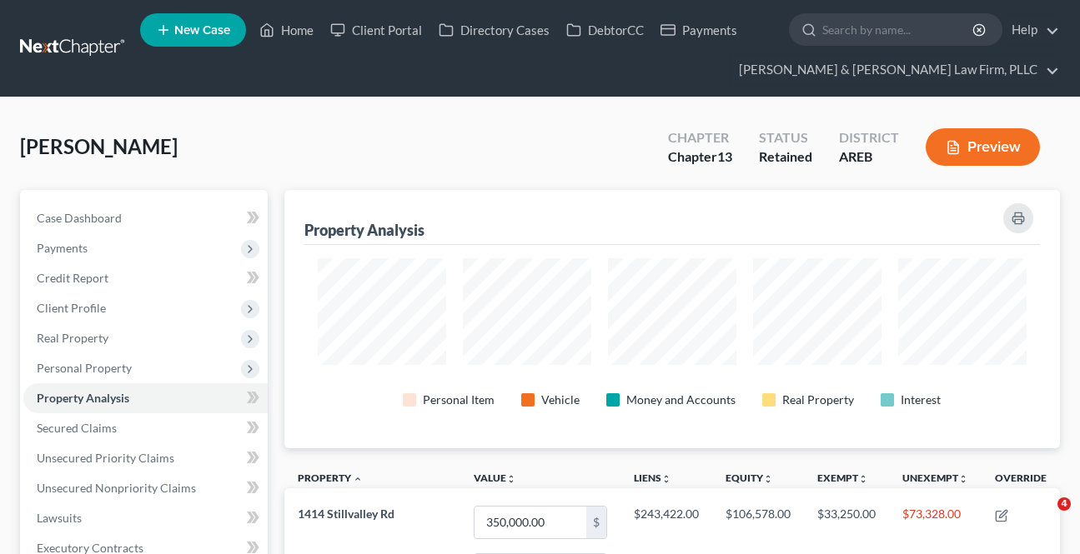  What do you see at coordinates (79, 218) in the screenshot?
I see `span: Case Dashboard` at bounding box center [79, 218].